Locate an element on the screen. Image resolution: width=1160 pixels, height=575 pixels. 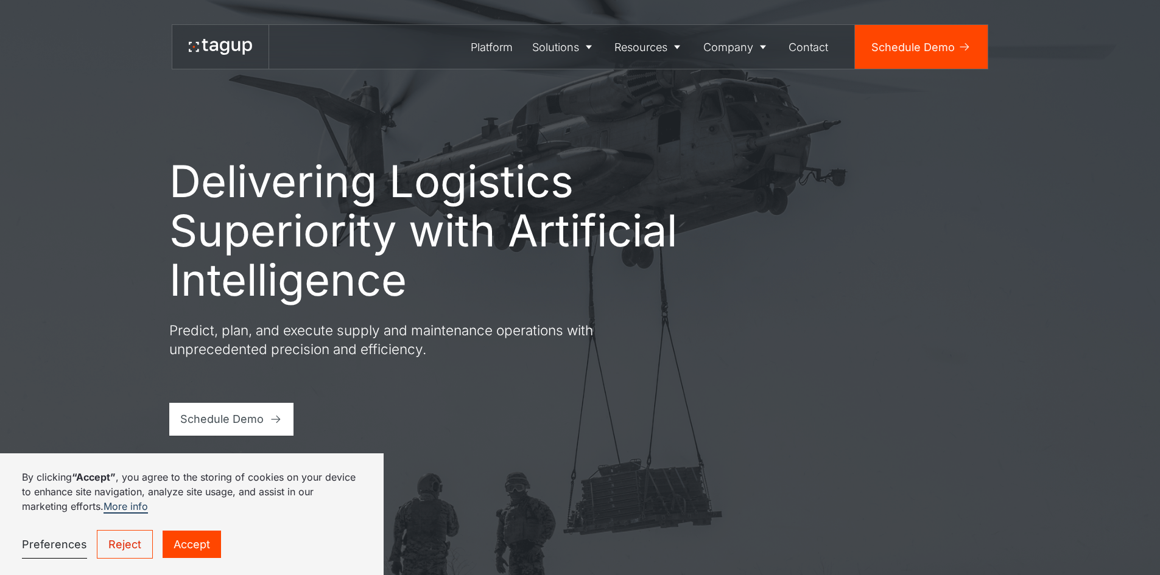
a: Solutions is located at coordinates (564, 47).